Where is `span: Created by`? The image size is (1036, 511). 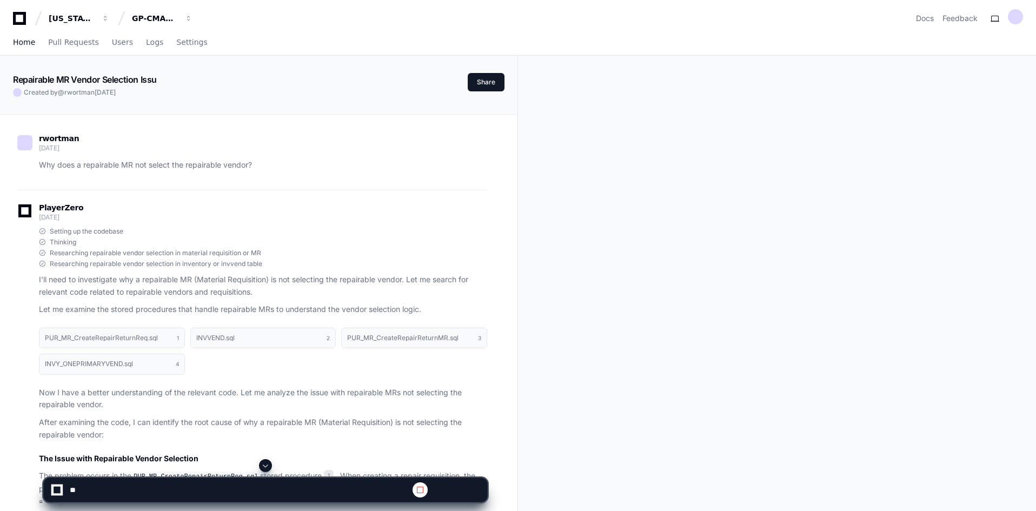 span: Created by is located at coordinates (70, 92).